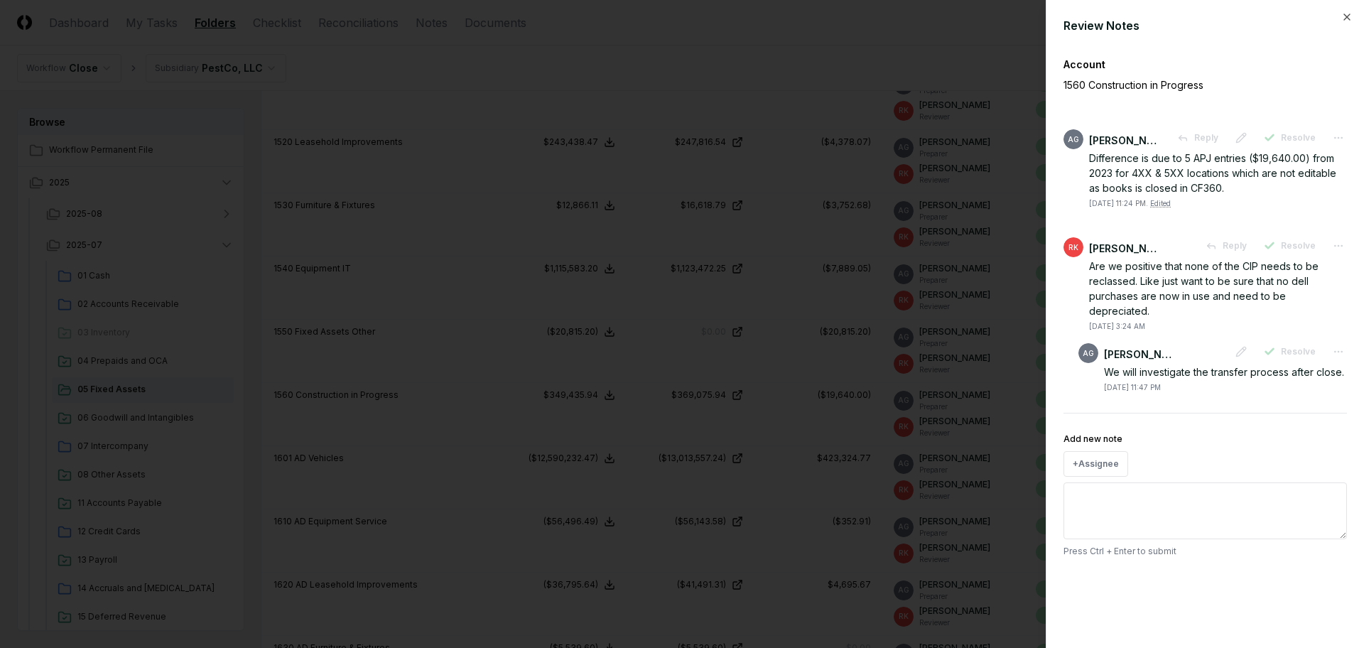 Image resolution: width=1364 pixels, height=648 pixels. What do you see at coordinates (1073, 247) in the screenshot?
I see `span: RK` at bounding box center [1073, 247].